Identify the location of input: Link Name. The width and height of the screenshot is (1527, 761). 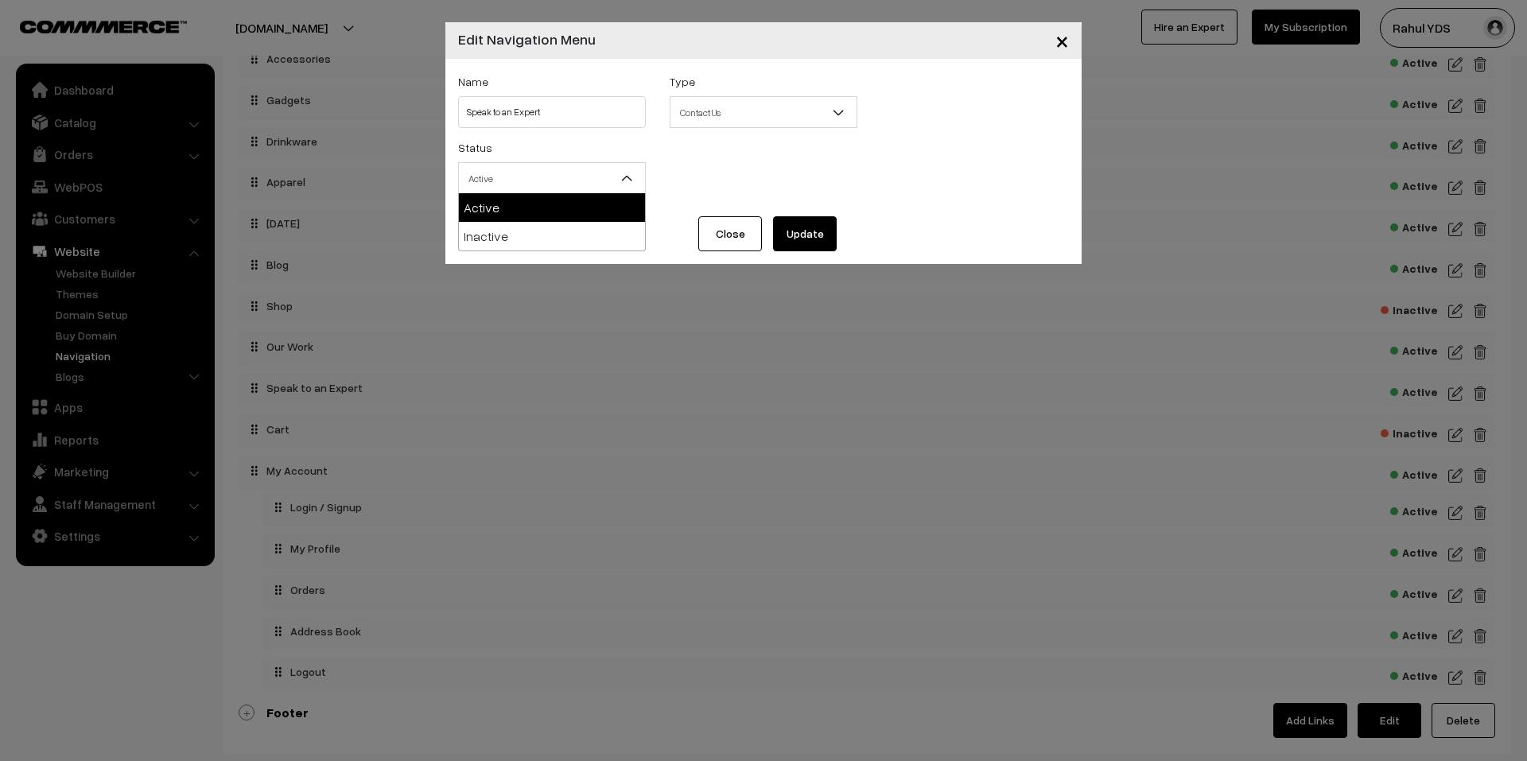
(552, 112).